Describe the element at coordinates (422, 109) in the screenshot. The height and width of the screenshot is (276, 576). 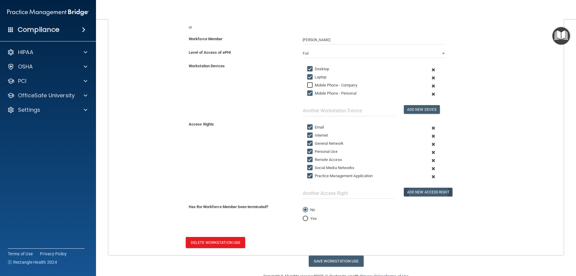
I see `button: Add New Device` at that location.